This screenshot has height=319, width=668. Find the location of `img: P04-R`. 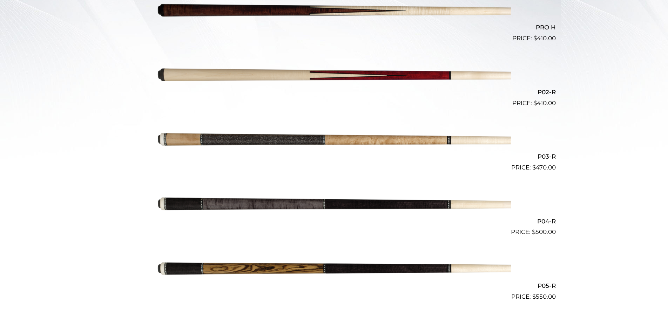

img: P04-R is located at coordinates (334, 205).